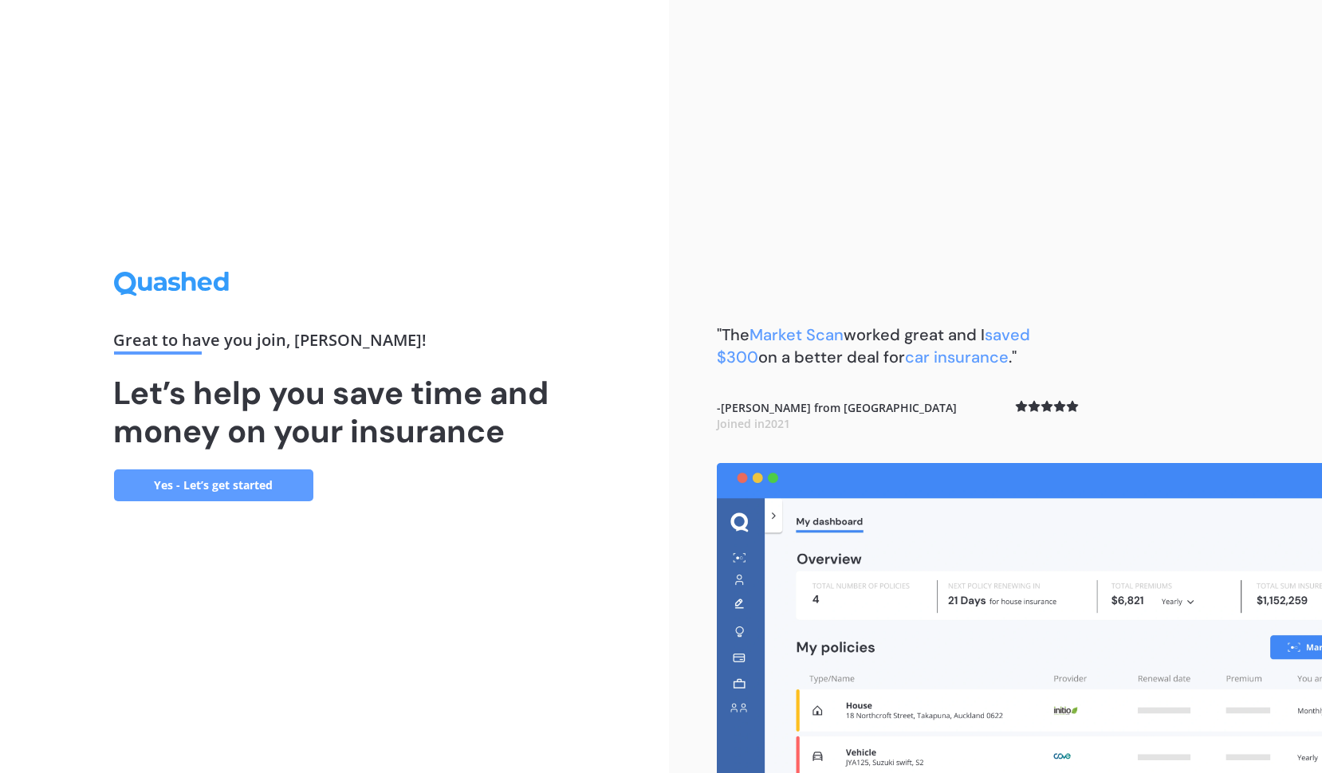 The width and height of the screenshot is (1322, 773). What do you see at coordinates (1019, 618) in the screenshot?
I see `img: dashboard.webp` at bounding box center [1019, 618].